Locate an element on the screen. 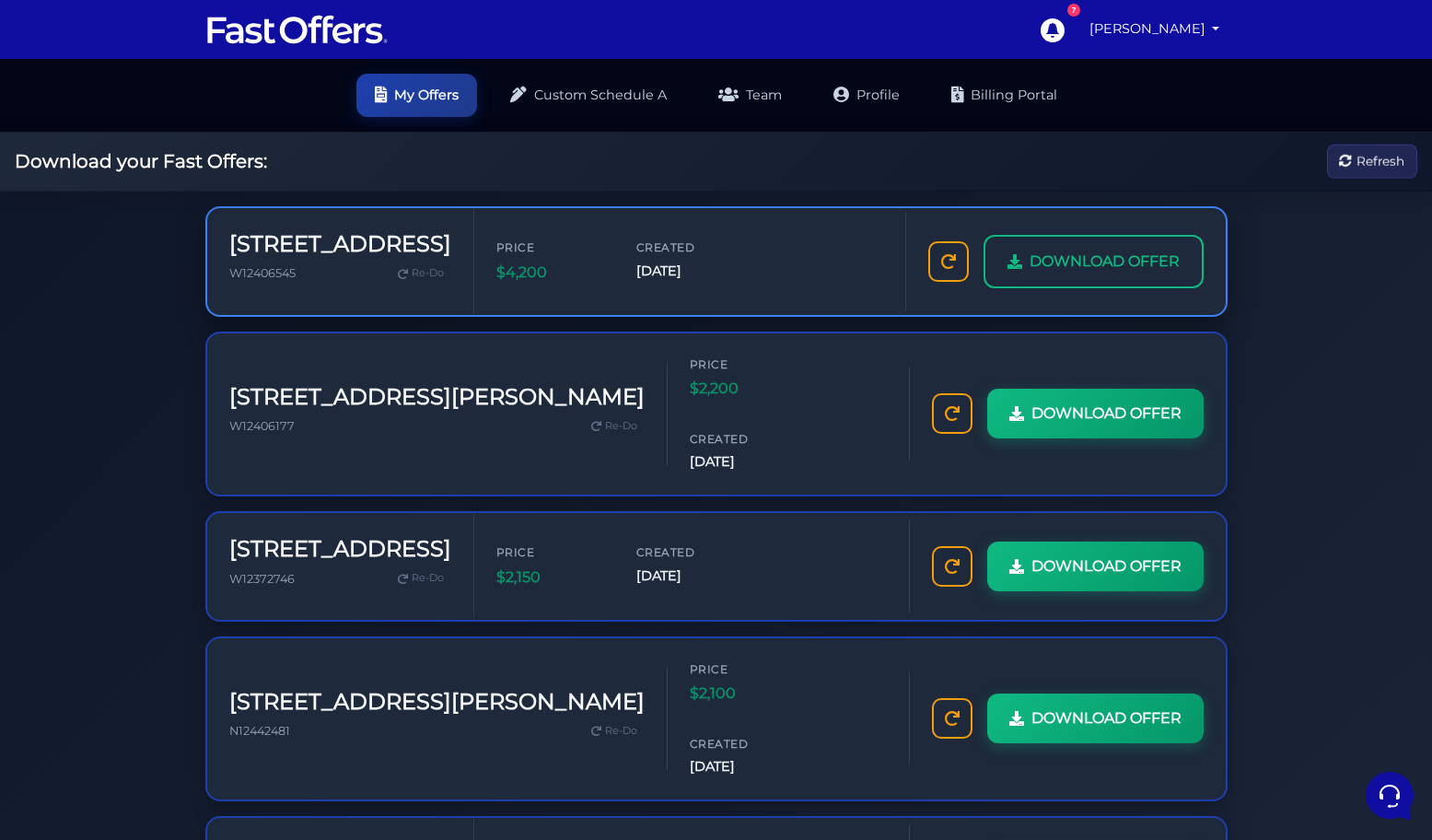 The image size is (1432, 840). p: 5mo ago is located at coordinates (316, 211).